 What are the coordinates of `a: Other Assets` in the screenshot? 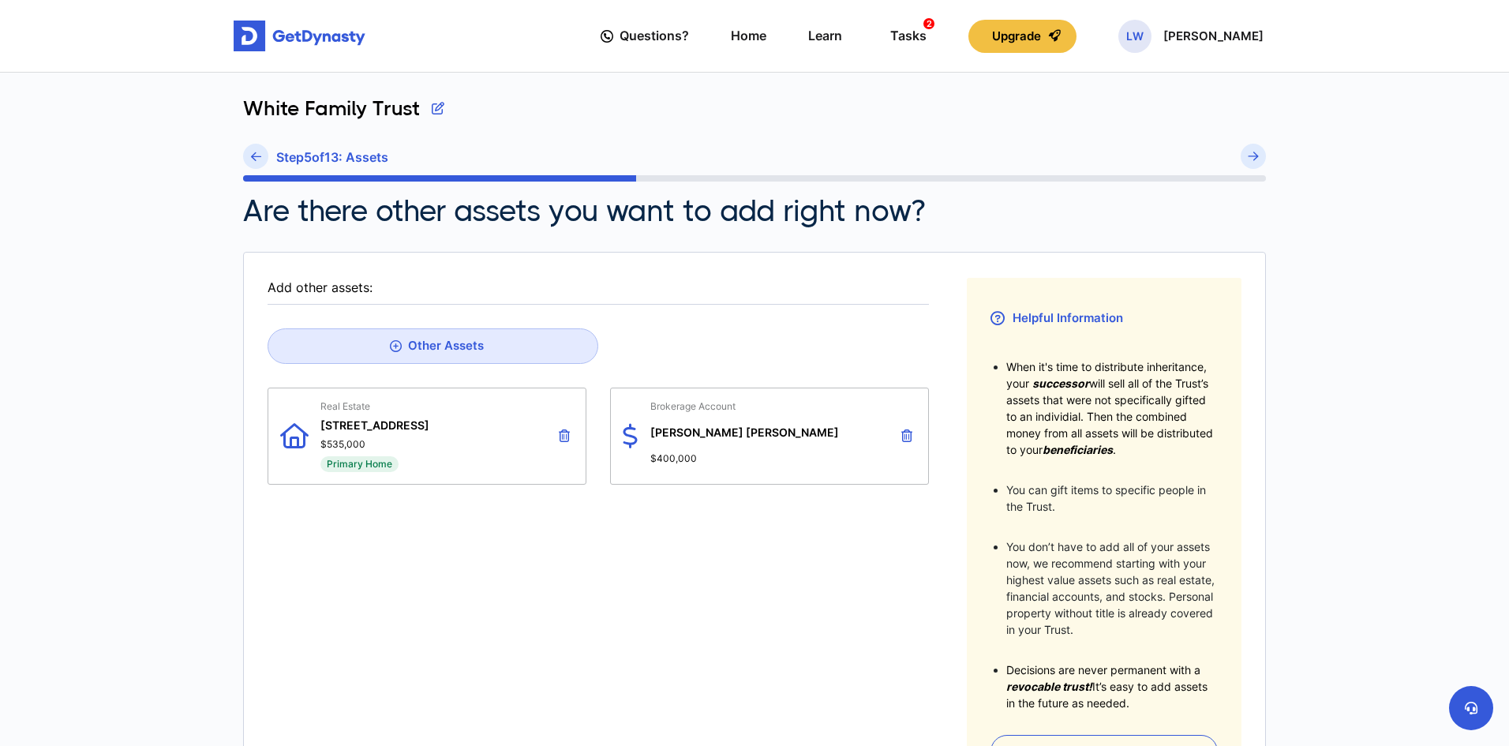 It's located at (432, 346).